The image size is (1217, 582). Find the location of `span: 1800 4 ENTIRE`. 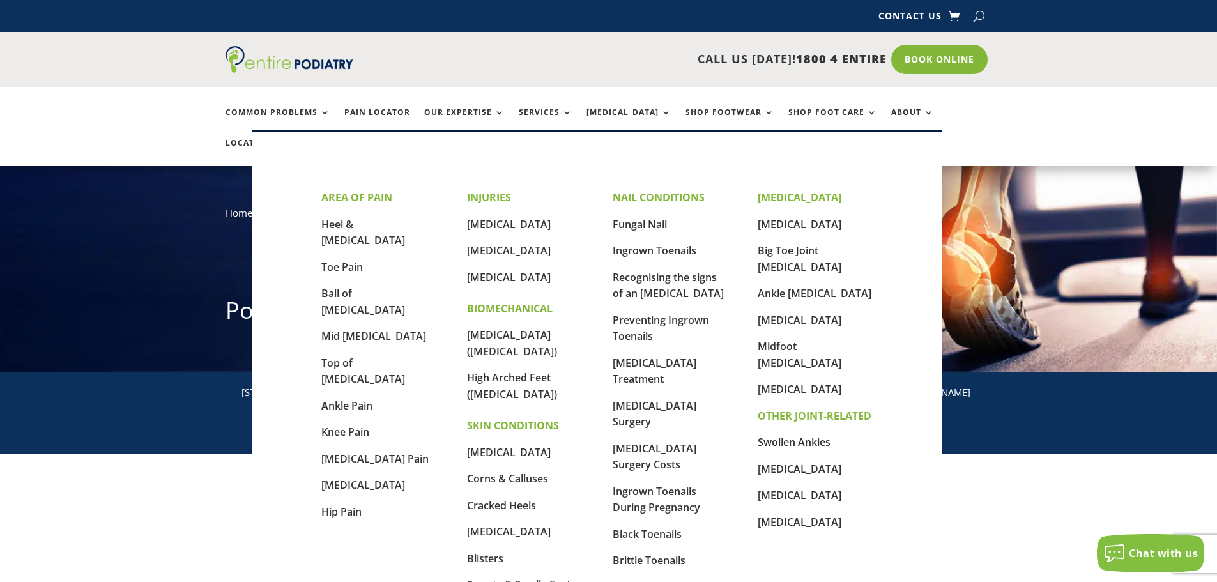

span: 1800 4 ENTIRE is located at coordinates (842, 59).